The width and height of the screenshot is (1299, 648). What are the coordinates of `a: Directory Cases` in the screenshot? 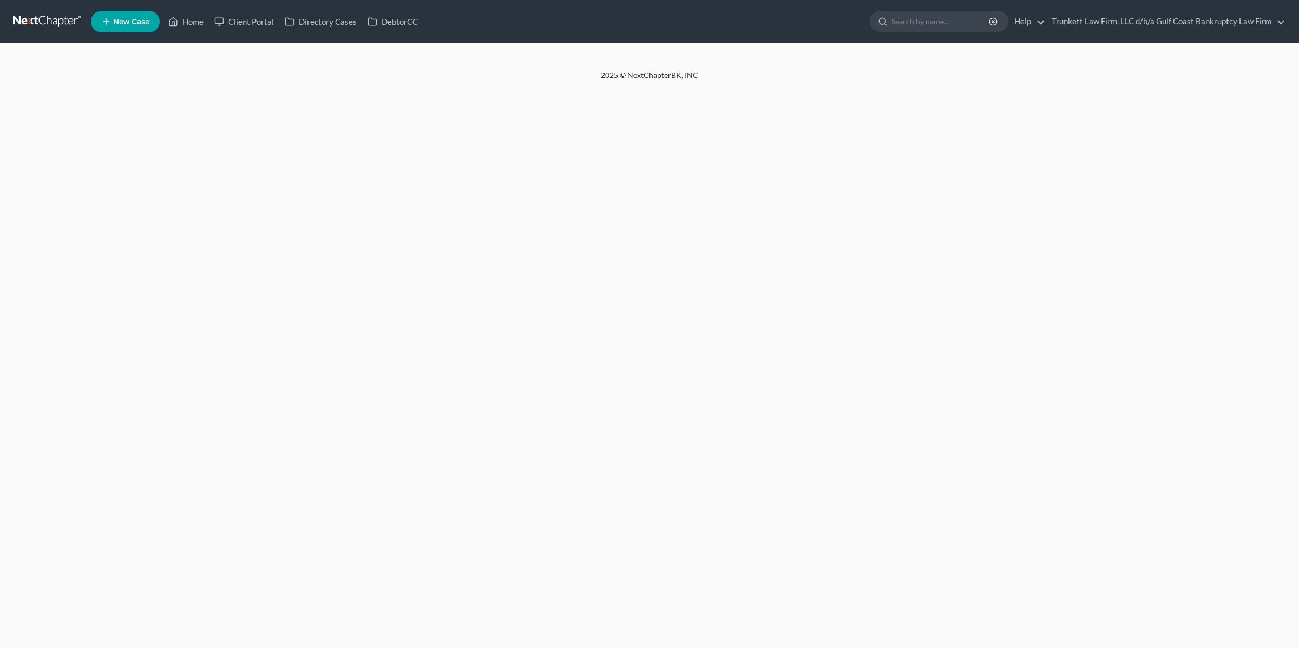 It's located at (320, 22).